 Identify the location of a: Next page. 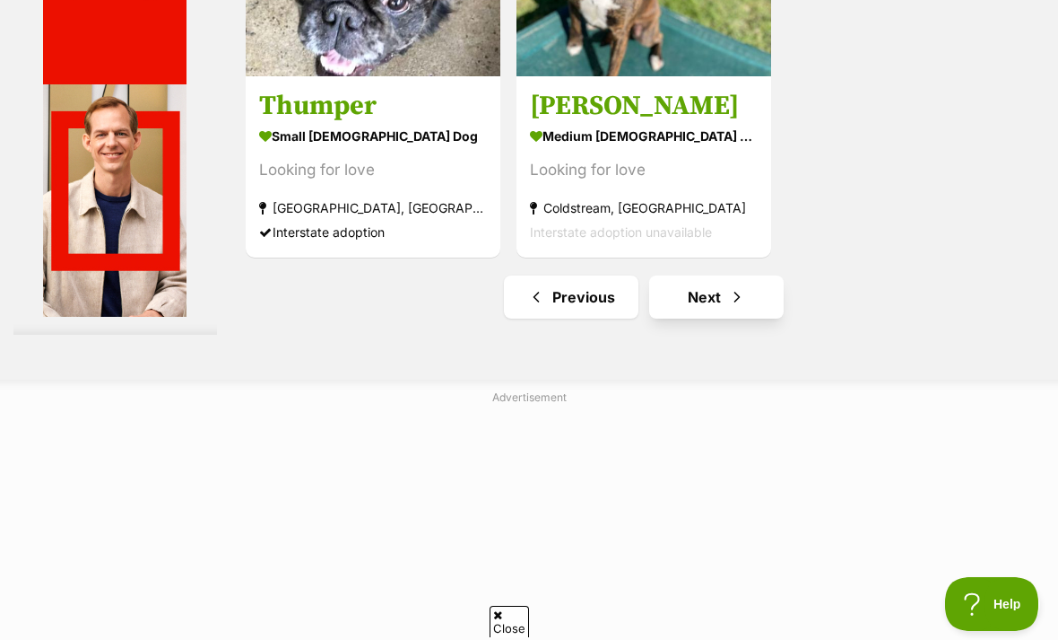
(717, 297).